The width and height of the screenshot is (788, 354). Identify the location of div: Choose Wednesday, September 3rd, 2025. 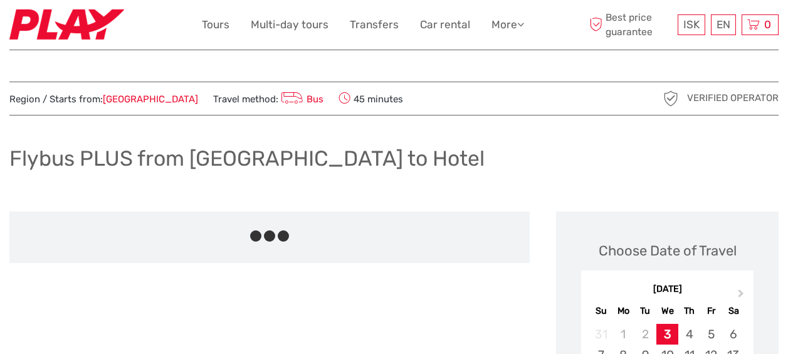
(667, 334).